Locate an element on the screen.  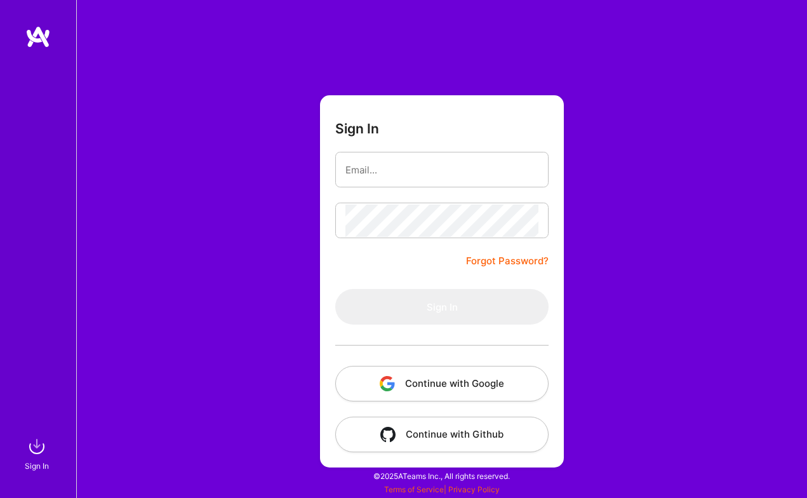
a: sign inSign In is located at coordinates (38, 453).